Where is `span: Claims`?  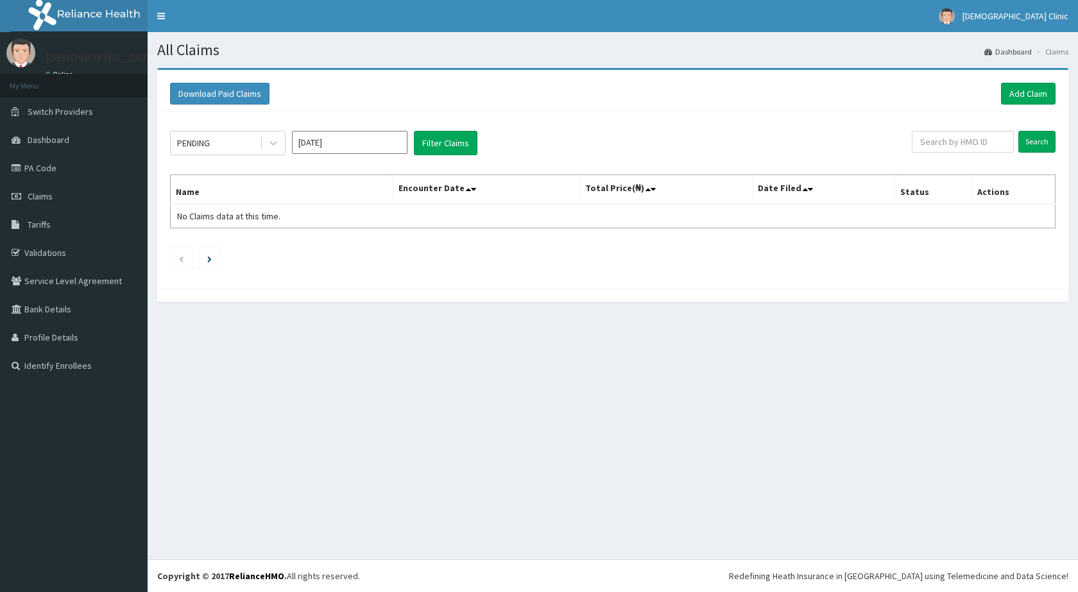
span: Claims is located at coordinates (40, 196).